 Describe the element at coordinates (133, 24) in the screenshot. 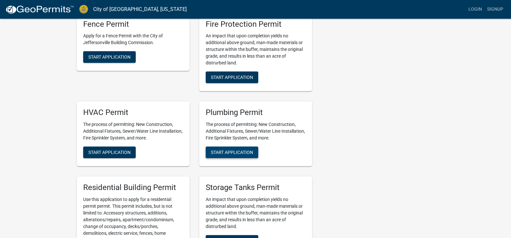

I see `h5: Fence Permit` at that location.